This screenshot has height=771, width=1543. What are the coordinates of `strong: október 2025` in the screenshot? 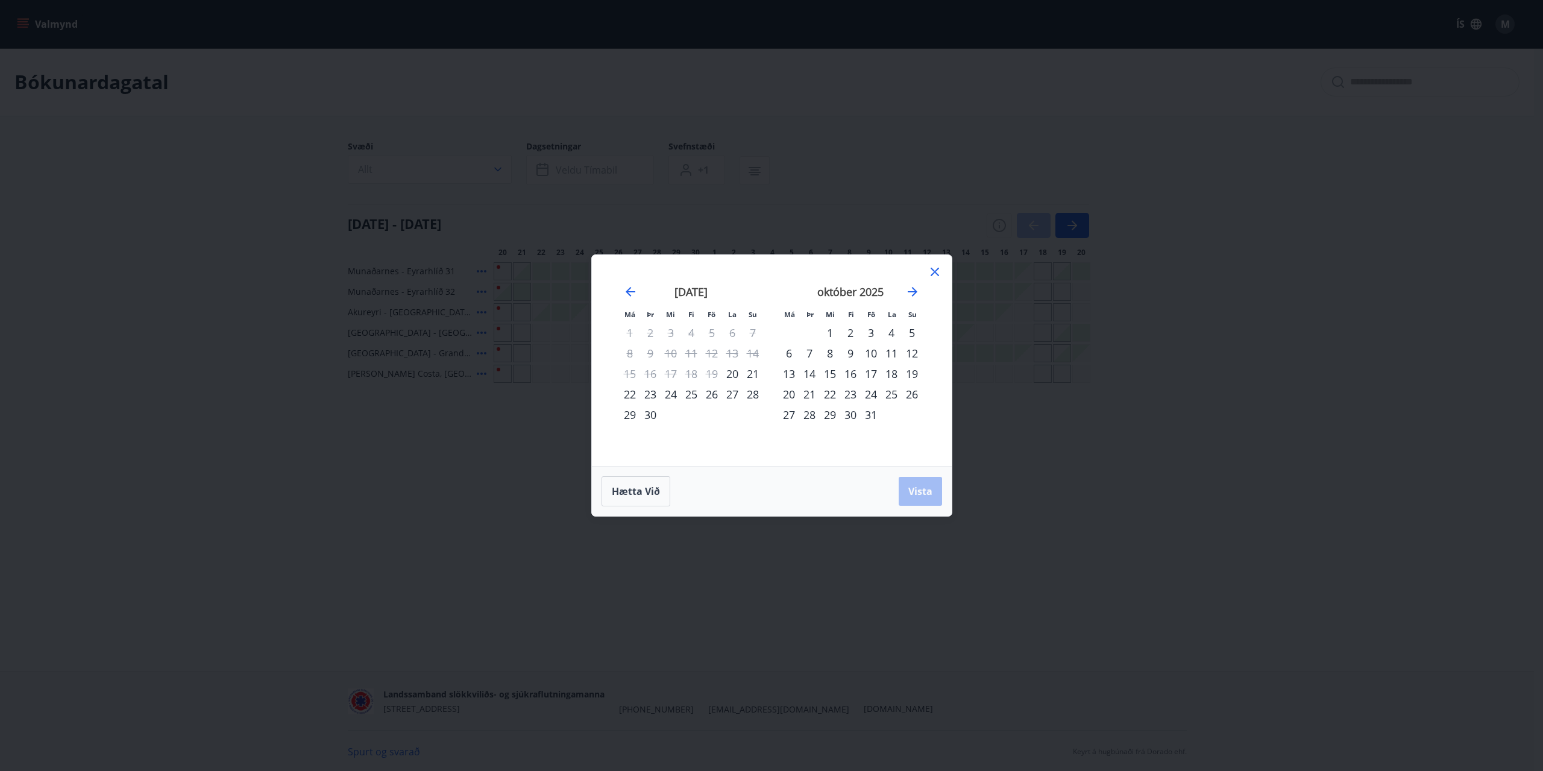 It's located at (851, 292).